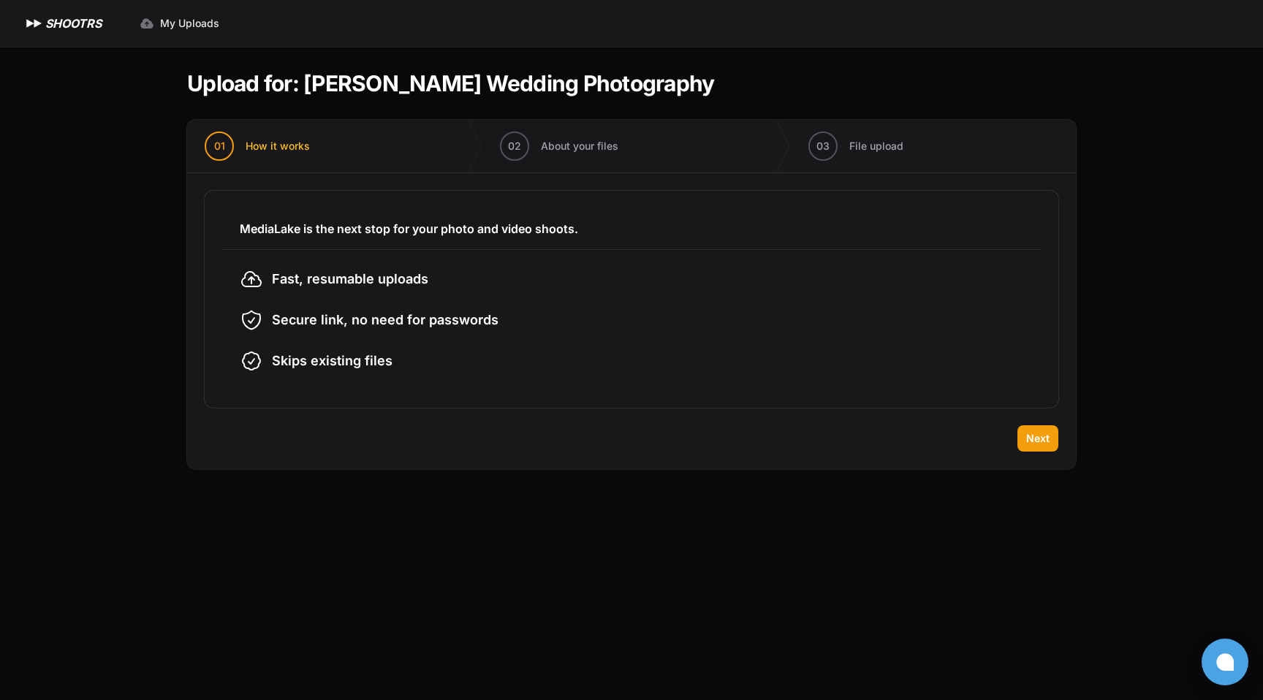 This screenshot has height=700, width=1263. I want to click on h3: MediaLake is the next stop for your photo and video shoots., so click(632, 229).